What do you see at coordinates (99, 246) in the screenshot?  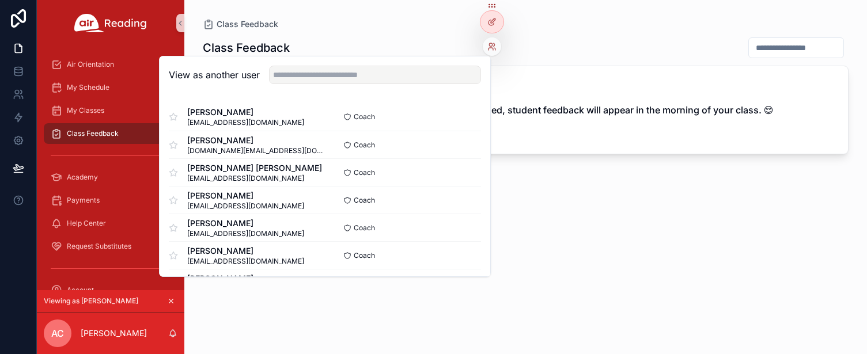 I see `span: Request Substitutes` at bounding box center [99, 246].